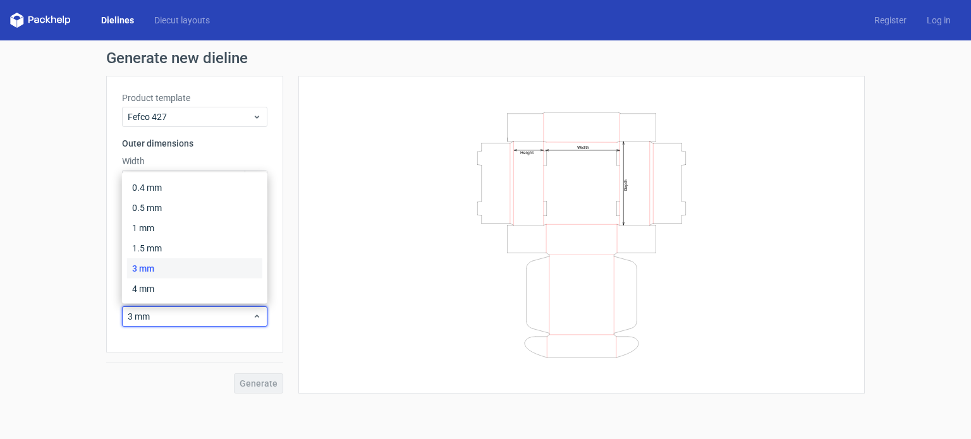 The width and height of the screenshot is (971, 439). What do you see at coordinates (195, 269) in the screenshot?
I see `div: 3 mm` at bounding box center [195, 269].